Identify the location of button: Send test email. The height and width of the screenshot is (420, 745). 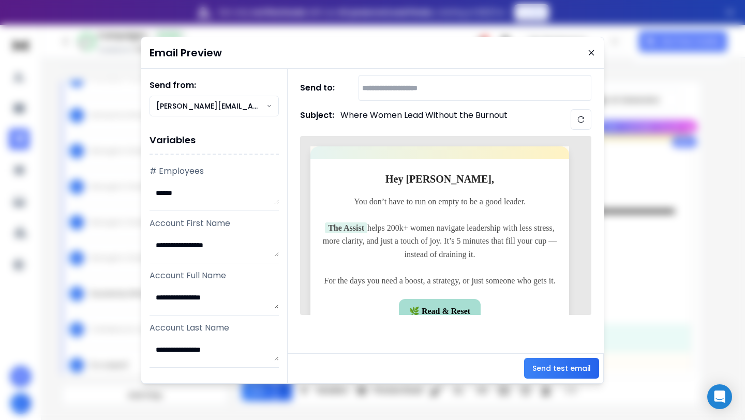
(561, 368).